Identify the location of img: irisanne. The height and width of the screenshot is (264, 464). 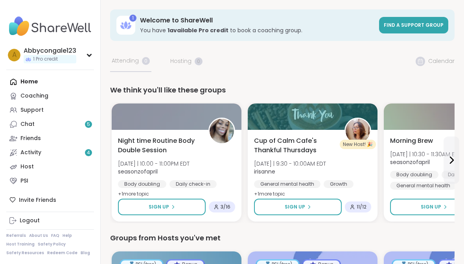
(358, 131).